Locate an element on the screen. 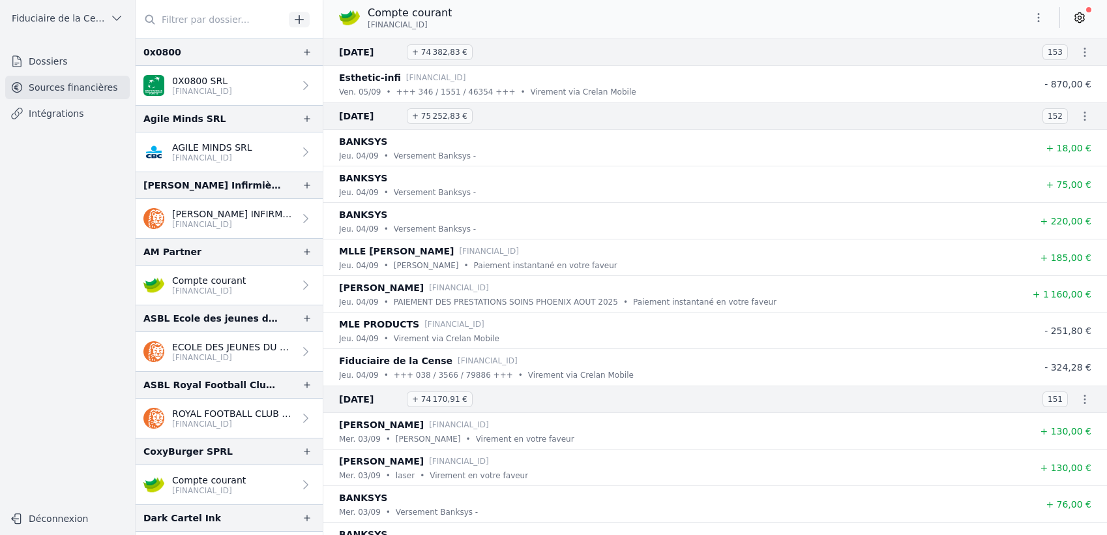 The image size is (1107, 535). div: ASBL Ecole des jeunes du Royal football Club Hannutois is located at coordinates (212, 318).